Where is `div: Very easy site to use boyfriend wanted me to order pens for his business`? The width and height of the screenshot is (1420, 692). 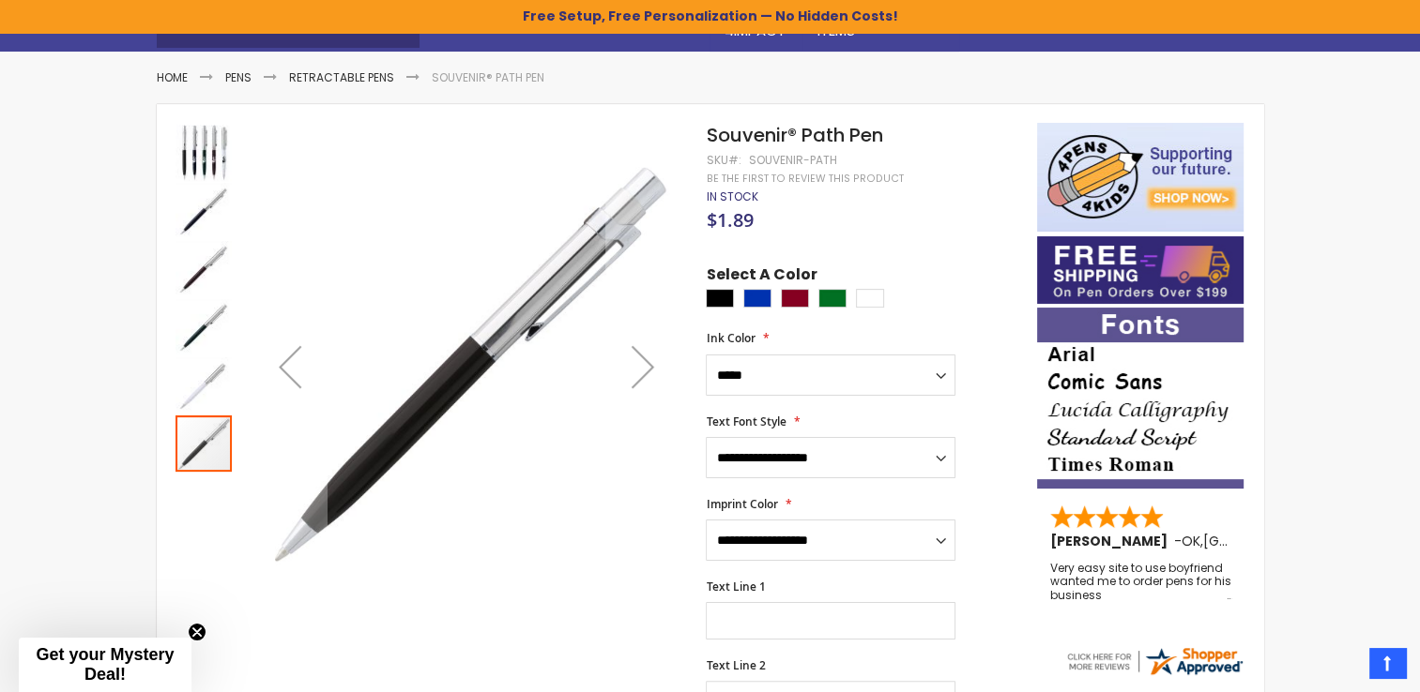
div: Very easy site to use boyfriend wanted me to order pens for his business is located at coordinates (1141, 582).